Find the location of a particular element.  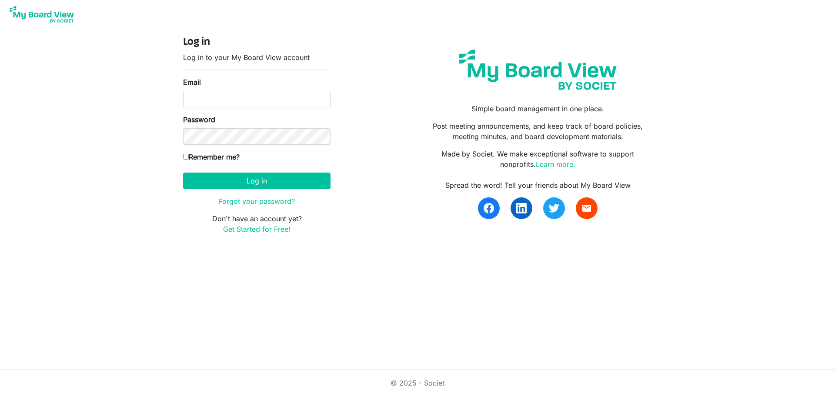

p: Simple board management in one place. is located at coordinates (538, 109).